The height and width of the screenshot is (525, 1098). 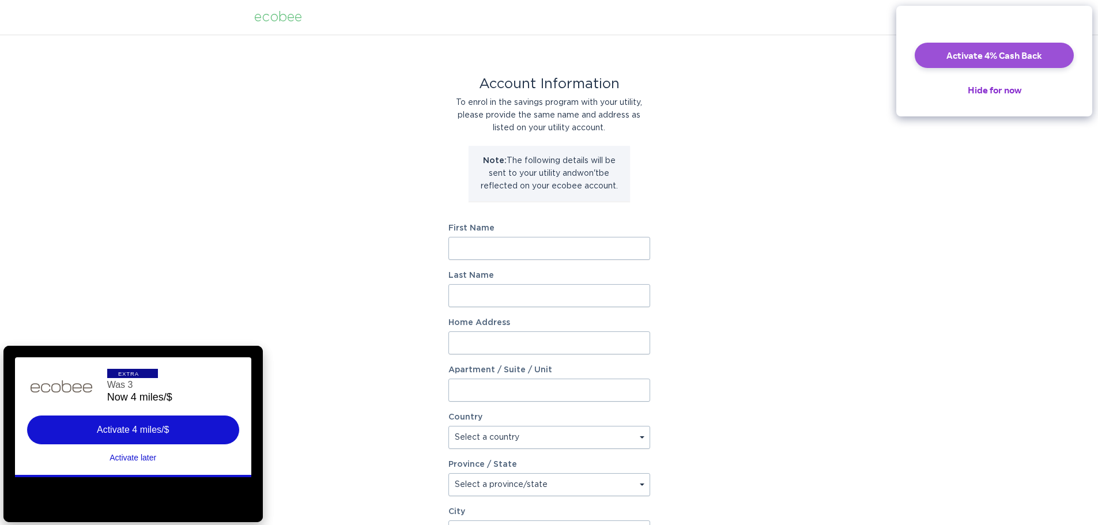 What do you see at coordinates (550, 276) in the screenshot?
I see `label: Last Name` at bounding box center [550, 276].